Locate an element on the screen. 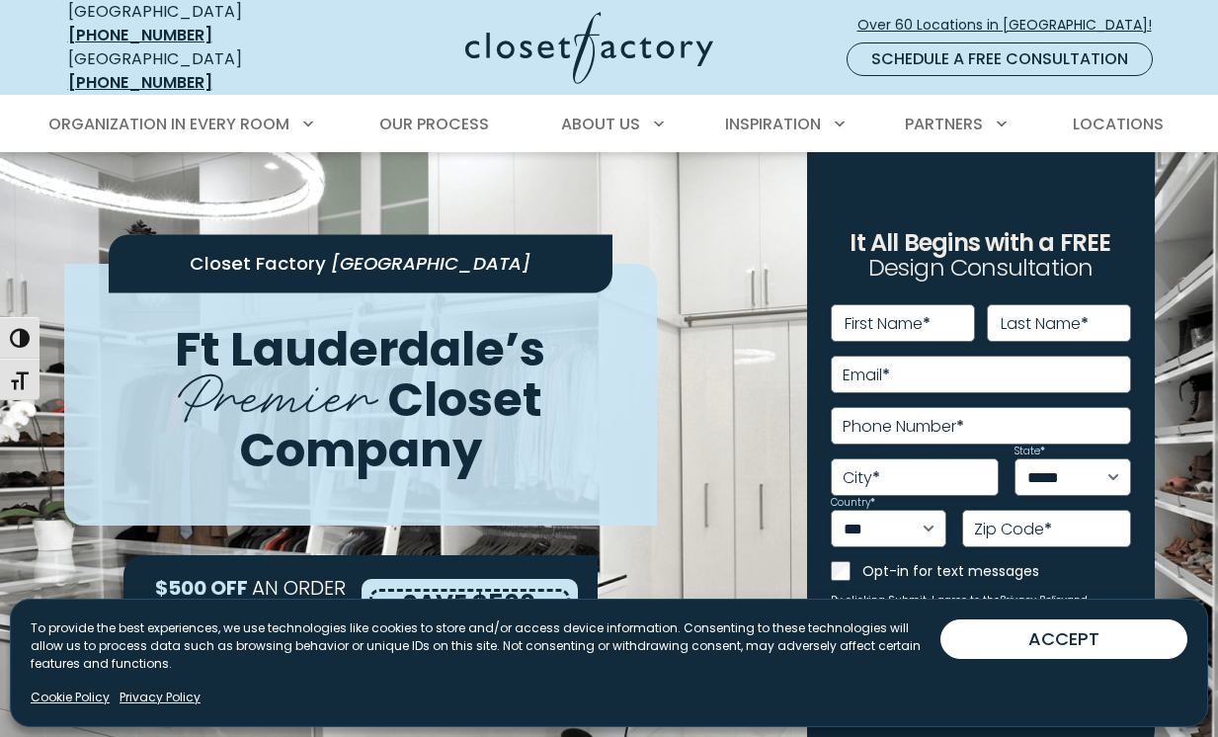  span: $500 OFF is located at coordinates (202, 587).